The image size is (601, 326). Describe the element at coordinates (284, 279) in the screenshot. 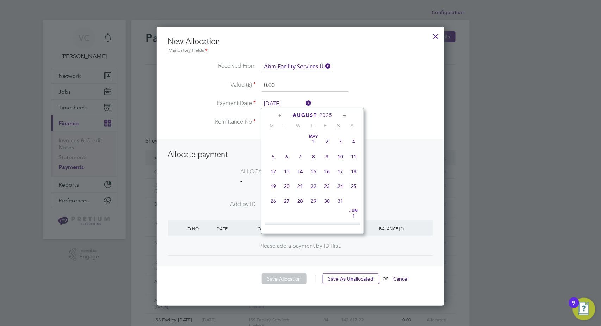

I see `button: Save Allocation` at that location.